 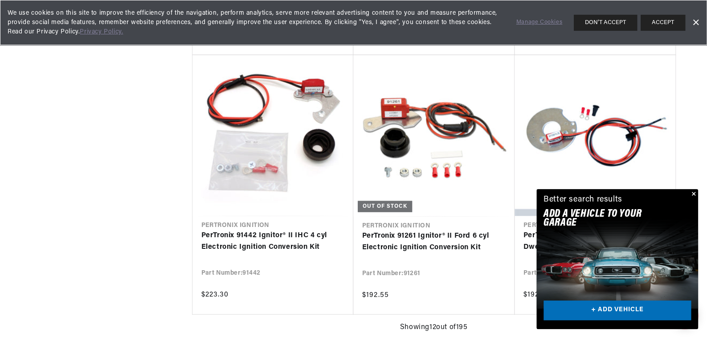 What do you see at coordinates (692, 194) in the screenshot?
I see `button: Close` at bounding box center [692, 194].